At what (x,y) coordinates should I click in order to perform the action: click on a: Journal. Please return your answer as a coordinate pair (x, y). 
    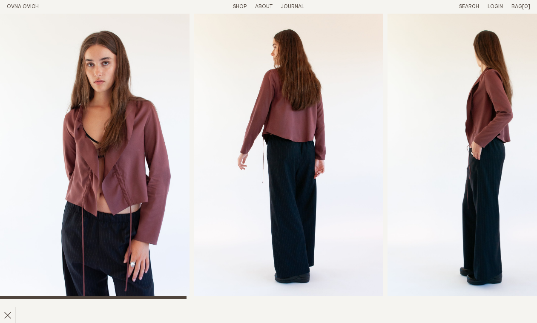
    Looking at the image, I should click on (292, 6).